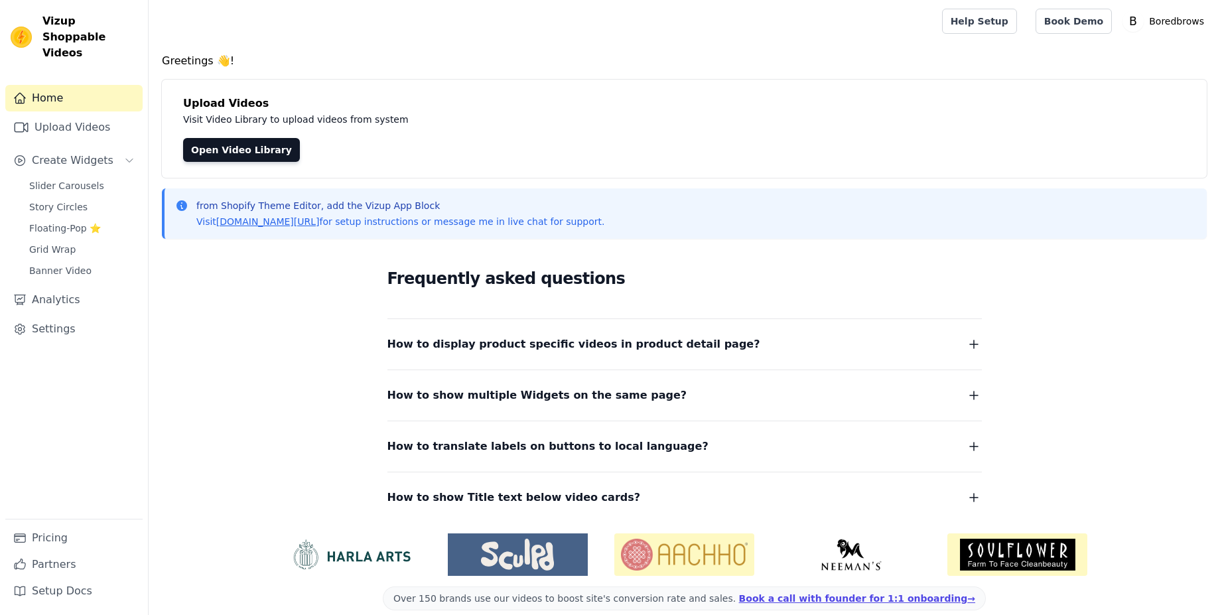  Describe the element at coordinates (241, 150) in the screenshot. I see `a: Open Video Library` at that location.